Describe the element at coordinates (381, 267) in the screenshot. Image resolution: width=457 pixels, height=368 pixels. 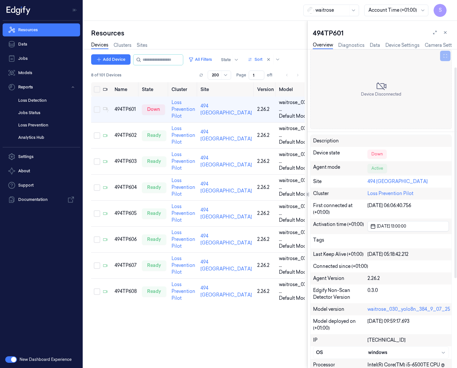
I see `div: Connected since (+01:00)` at that location.